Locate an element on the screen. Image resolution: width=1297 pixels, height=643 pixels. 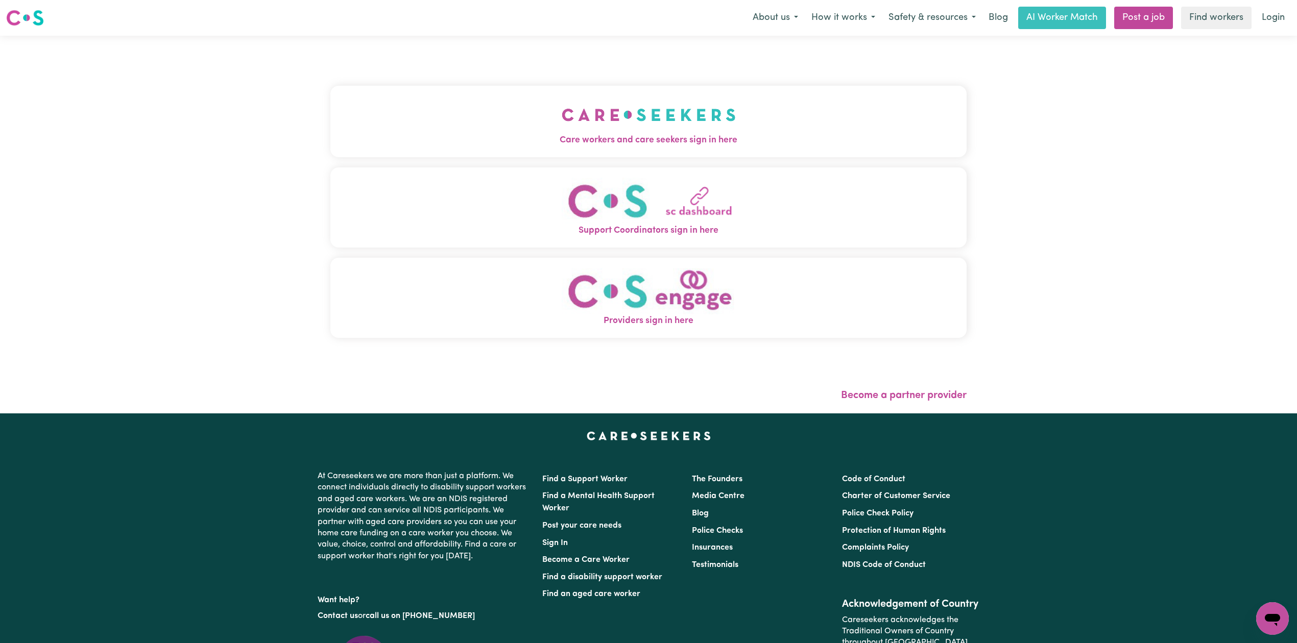
button: Providers sign in here is located at coordinates (649, 298).